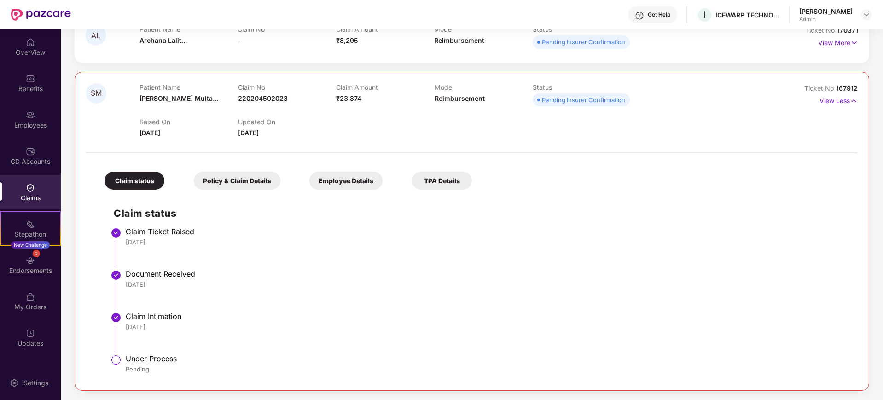 Image resolution: width=883 pixels, height=400 pixels. What do you see at coordinates (838, 41) in the screenshot?
I see `p: View More` at bounding box center [838, 41].